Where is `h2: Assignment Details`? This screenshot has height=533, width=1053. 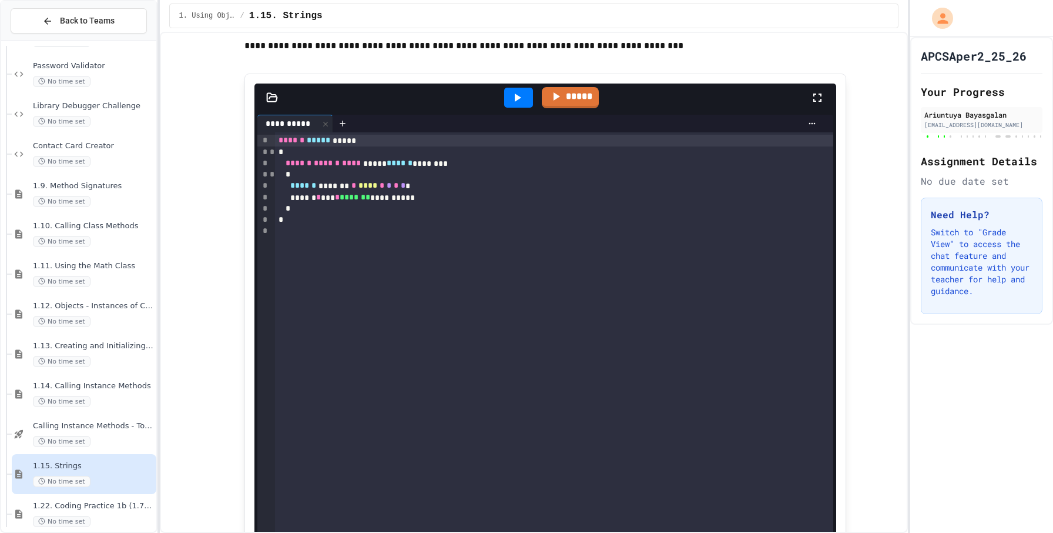 h2: Assignment Details is located at coordinates (982, 161).